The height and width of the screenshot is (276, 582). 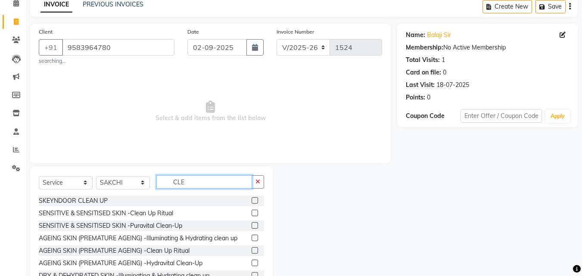 What do you see at coordinates (210, 112) in the screenshot?
I see `span: Select & add items from the list below` at bounding box center [210, 112].